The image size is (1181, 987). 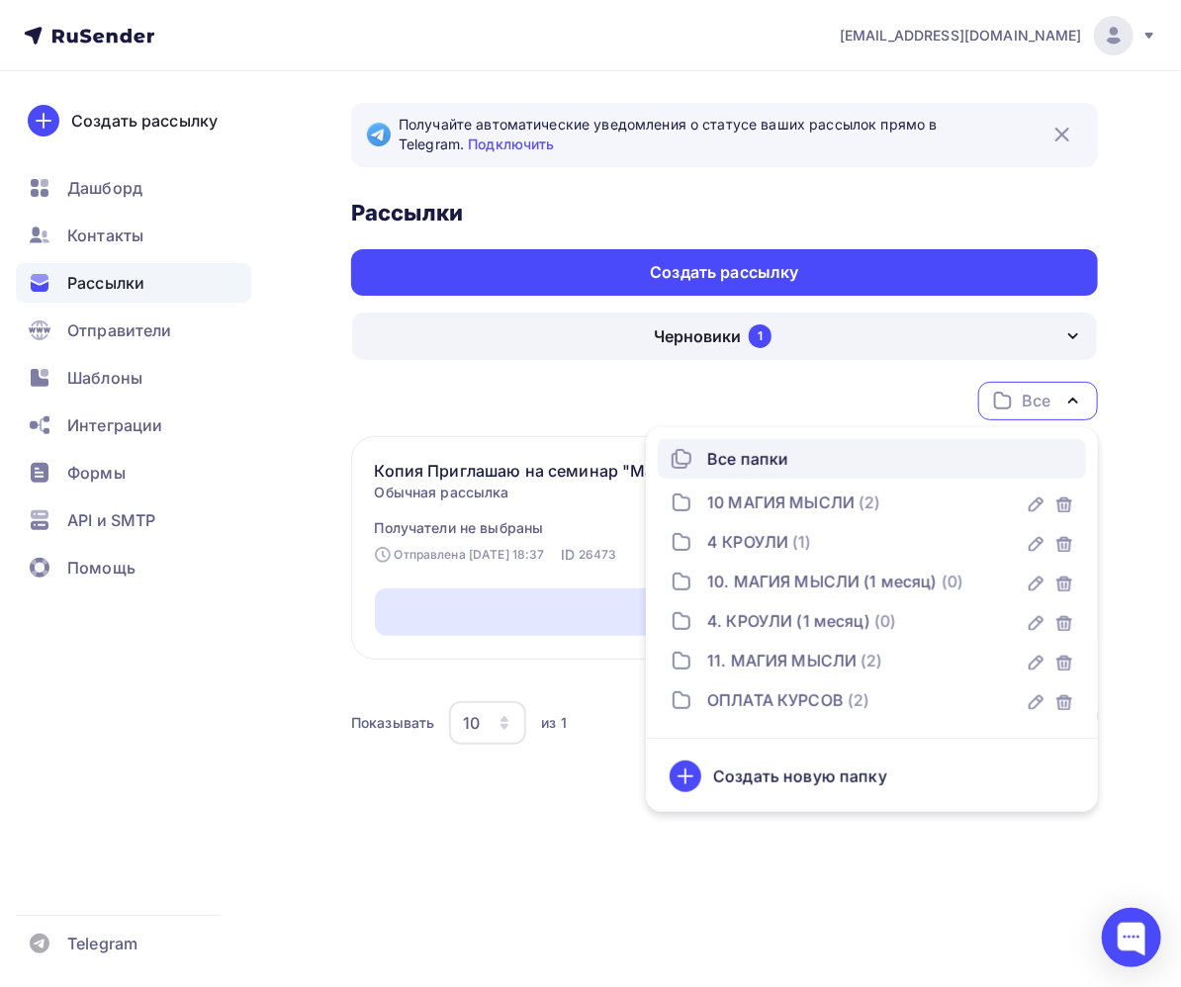 What do you see at coordinates (597, 555) in the screenshot?
I see `span: 26473` at bounding box center [597, 555].